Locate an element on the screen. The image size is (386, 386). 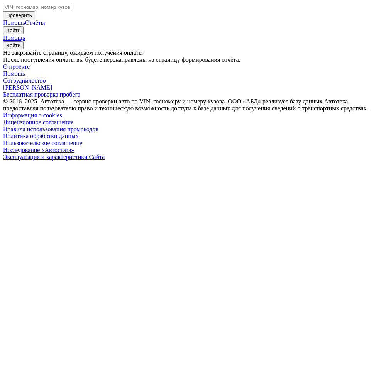
div: Информация о cookies is located at coordinates (193, 115).